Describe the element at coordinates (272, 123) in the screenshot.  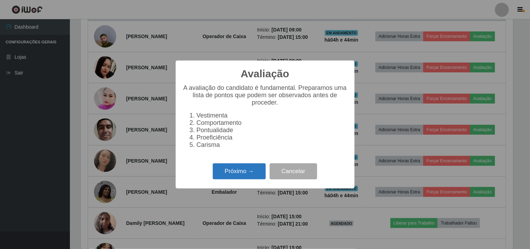
I see `li: Comportamento` at that location.